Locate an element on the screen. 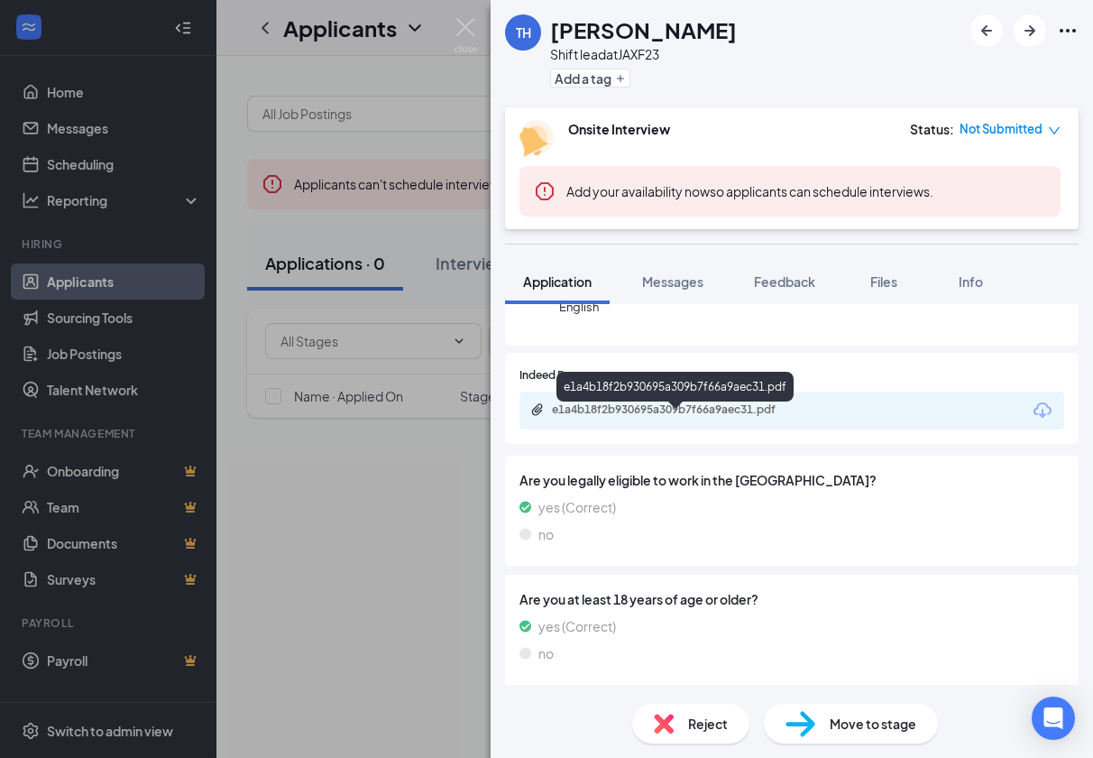 This screenshot has width=1093, height=758. svg: Paperclip is located at coordinates (537, 409).